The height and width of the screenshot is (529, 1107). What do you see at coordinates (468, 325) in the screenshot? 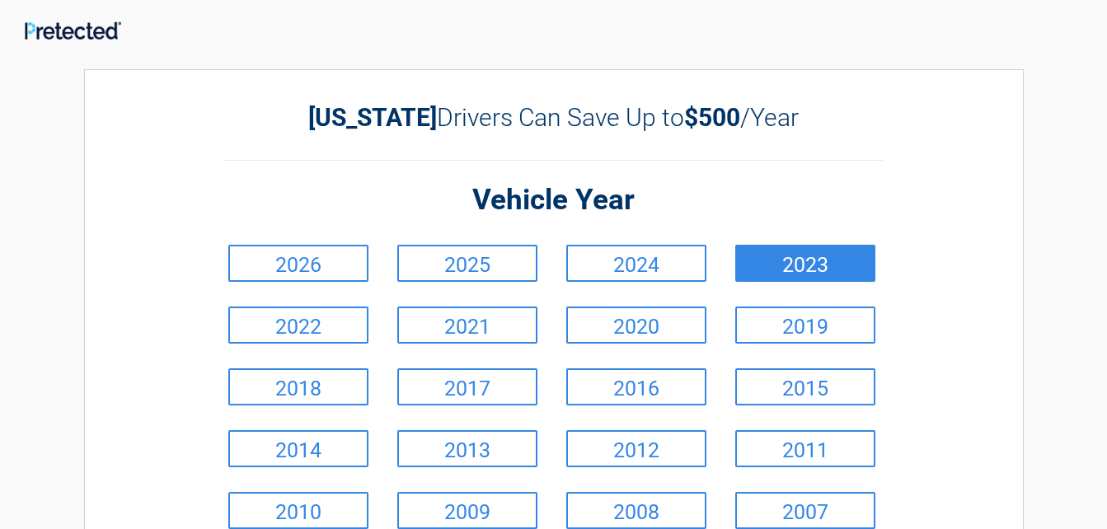
I see `a: 2021` at bounding box center [468, 325].